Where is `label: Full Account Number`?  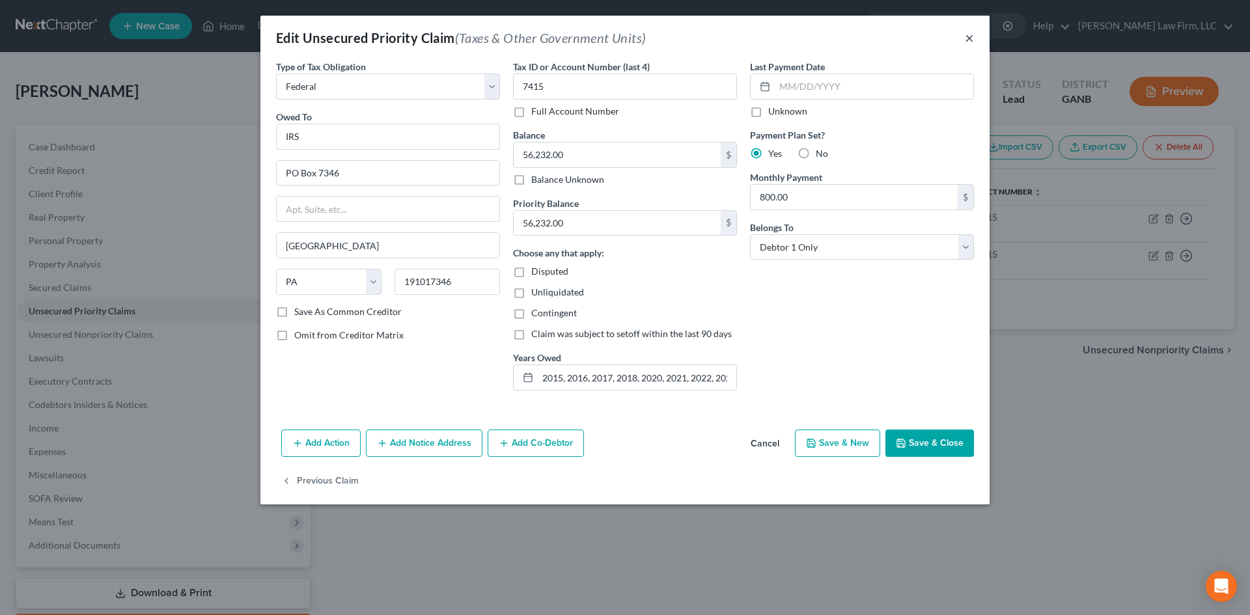
label: Full Account Number is located at coordinates (575, 111).